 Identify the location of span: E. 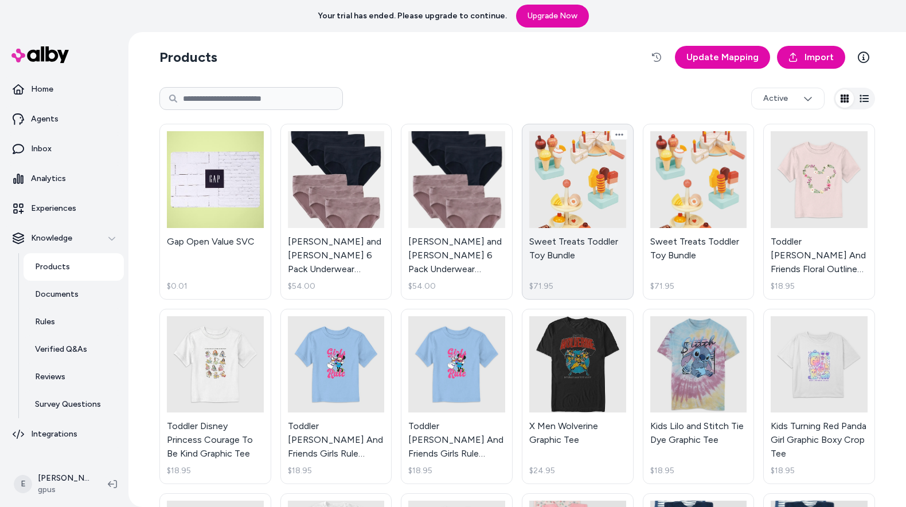
(23, 485).